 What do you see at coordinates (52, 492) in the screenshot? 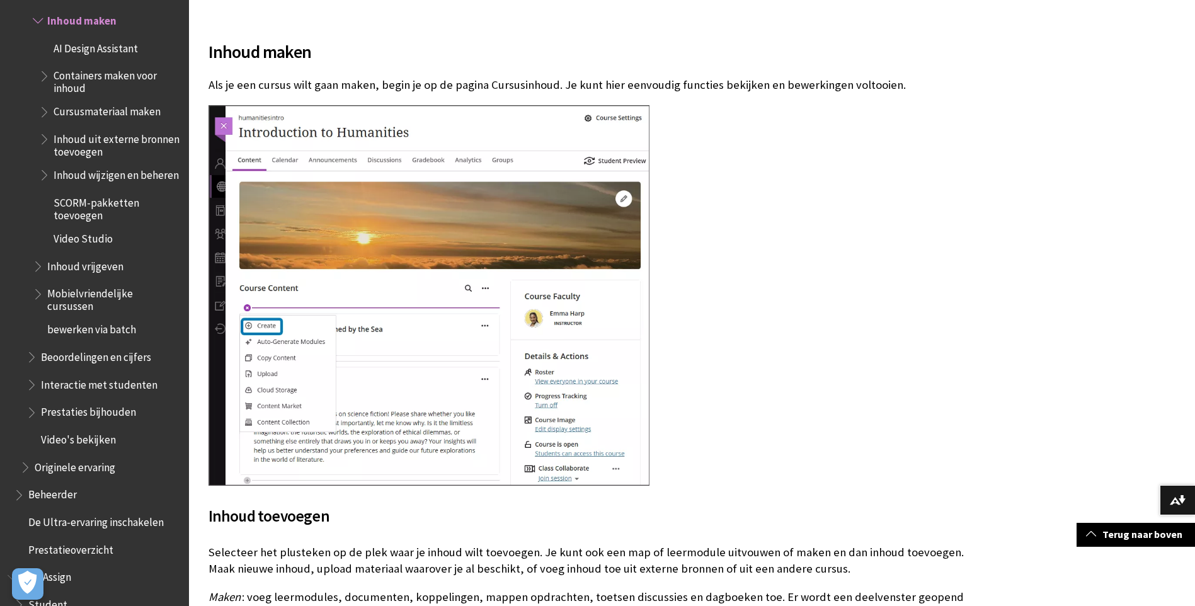
I see `span: Beheerder` at bounding box center [52, 492].